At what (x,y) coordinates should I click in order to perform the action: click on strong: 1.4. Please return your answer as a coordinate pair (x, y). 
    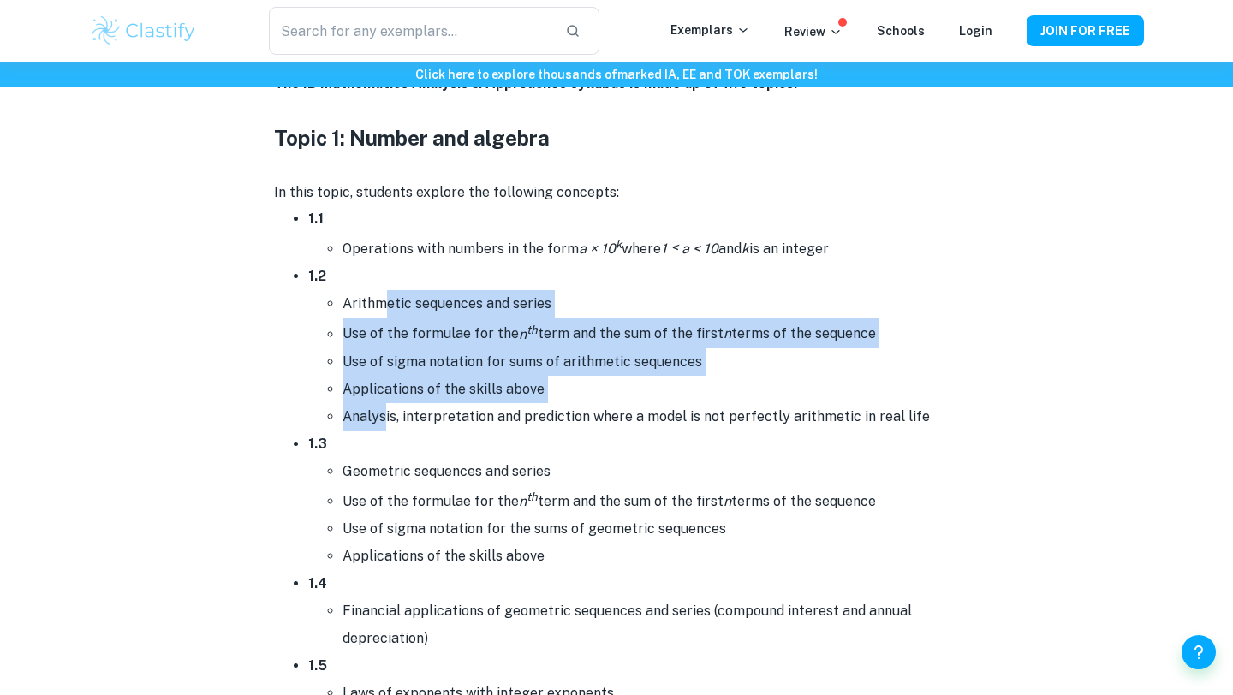
    Looking at the image, I should click on (318, 583).